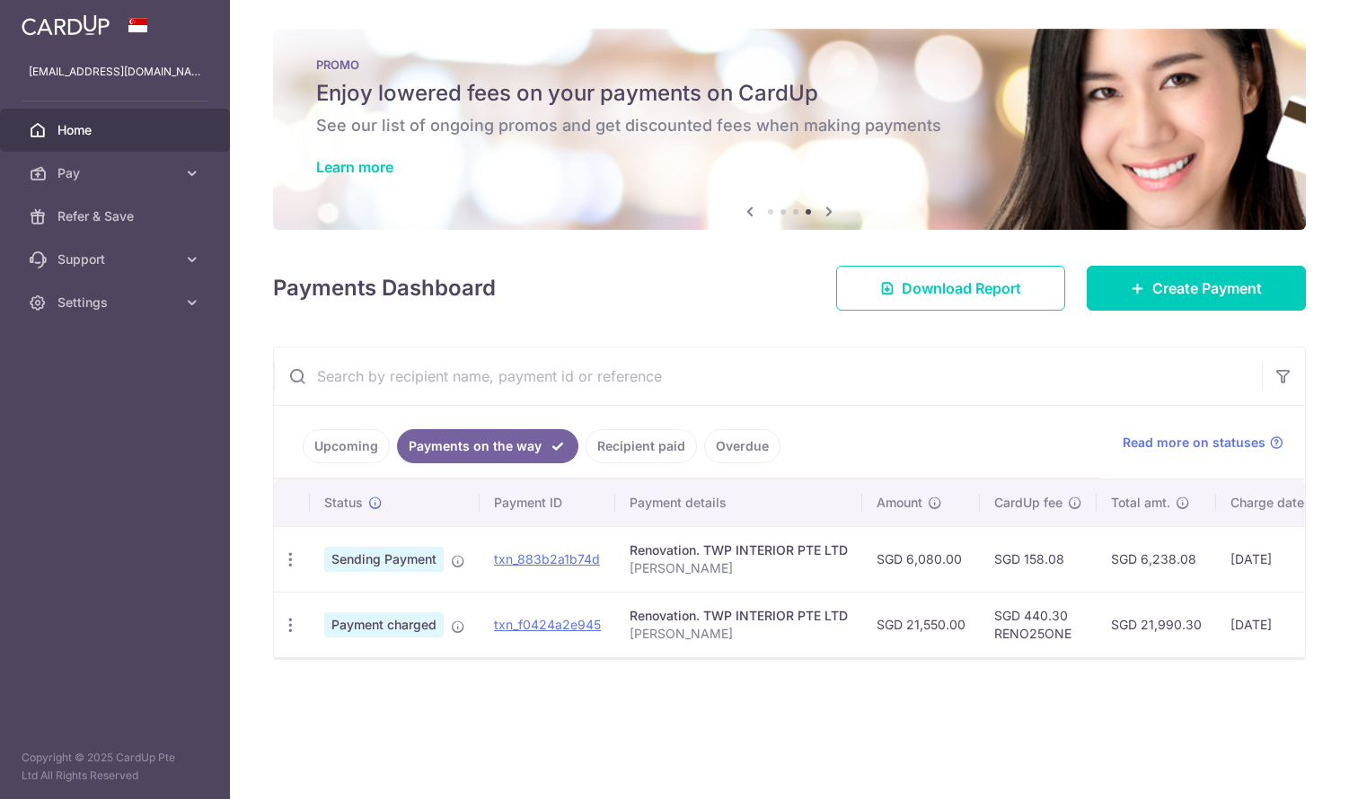 This screenshot has width=1349, height=799. I want to click on th: Payment ID, so click(547, 503).